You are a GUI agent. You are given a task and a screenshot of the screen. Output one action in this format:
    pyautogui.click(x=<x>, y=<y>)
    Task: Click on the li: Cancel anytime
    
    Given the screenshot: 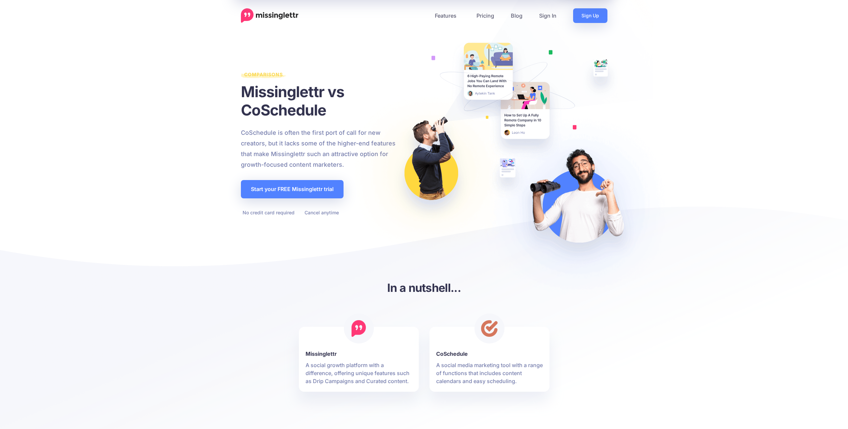 What is the action you would take?
    pyautogui.click(x=321, y=212)
    